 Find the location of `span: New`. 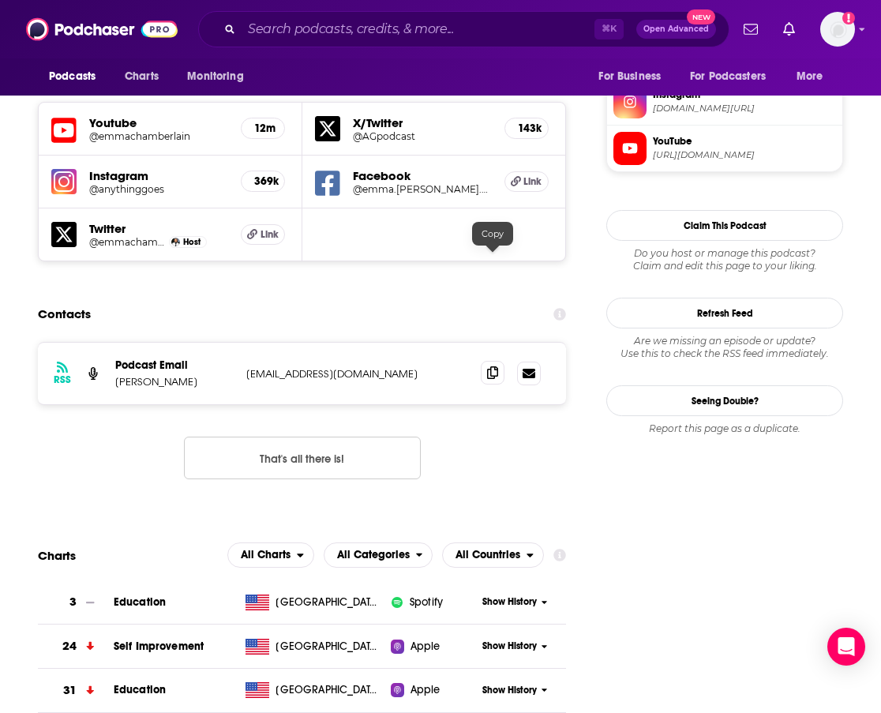

span: New is located at coordinates (701, 17).